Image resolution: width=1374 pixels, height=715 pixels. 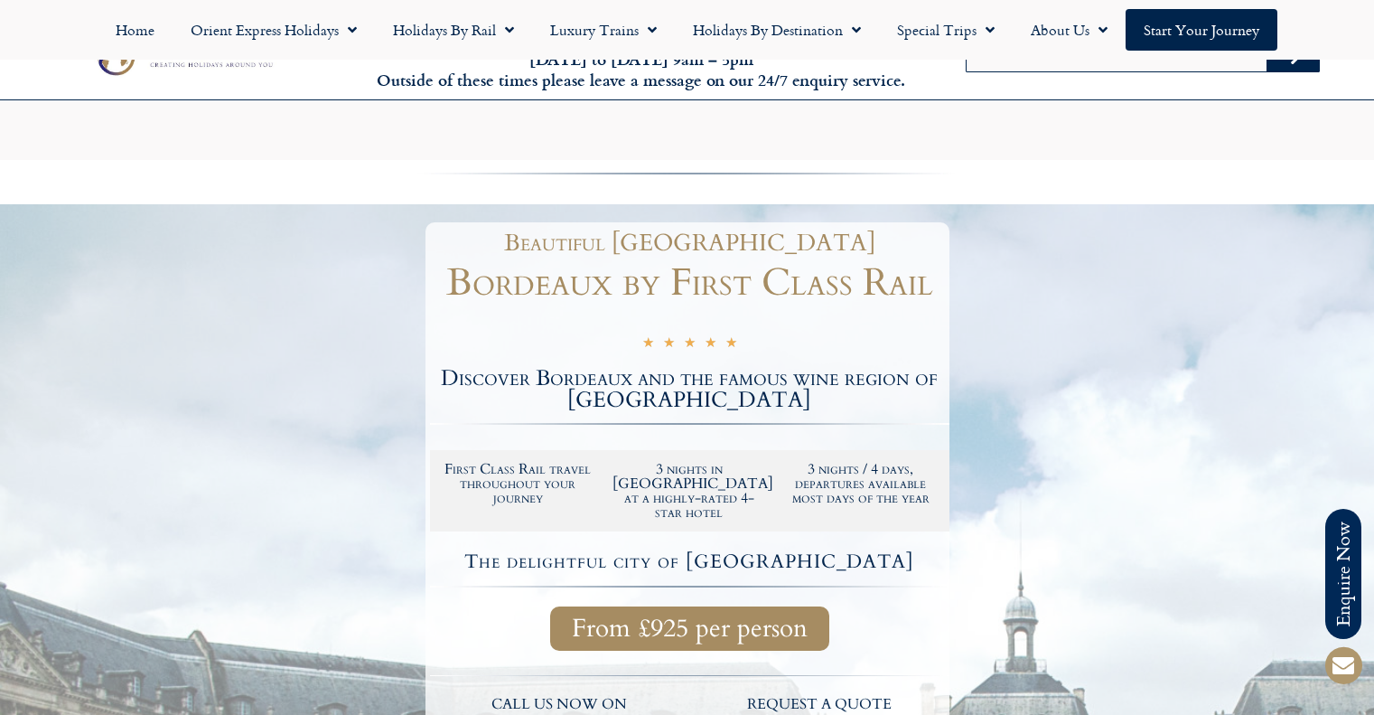 I want to click on a: About Us, so click(x=1069, y=30).